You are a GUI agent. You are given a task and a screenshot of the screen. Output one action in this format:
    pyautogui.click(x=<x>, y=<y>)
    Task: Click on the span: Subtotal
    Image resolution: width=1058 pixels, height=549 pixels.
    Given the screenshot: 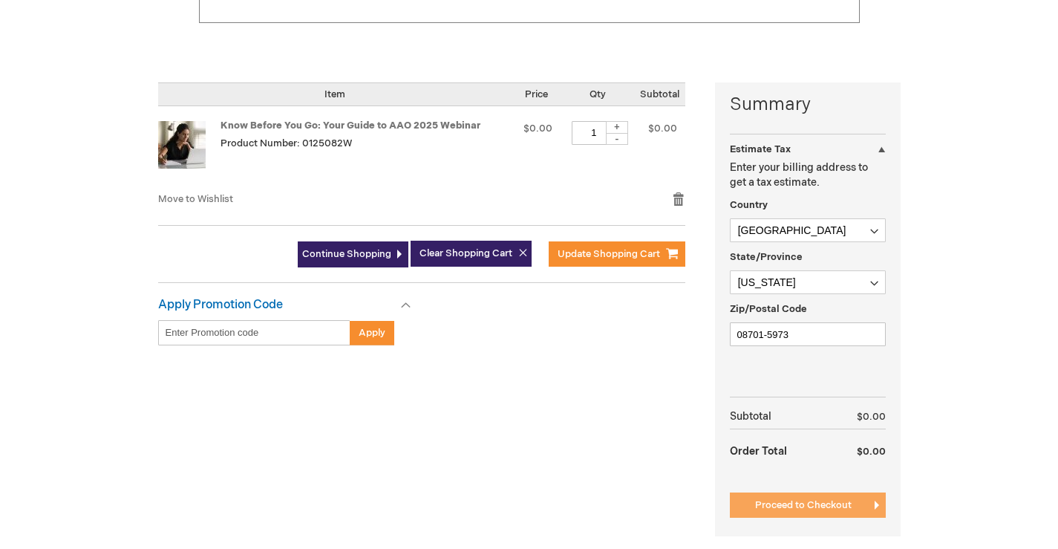 What is the action you would take?
    pyautogui.click(x=660, y=94)
    